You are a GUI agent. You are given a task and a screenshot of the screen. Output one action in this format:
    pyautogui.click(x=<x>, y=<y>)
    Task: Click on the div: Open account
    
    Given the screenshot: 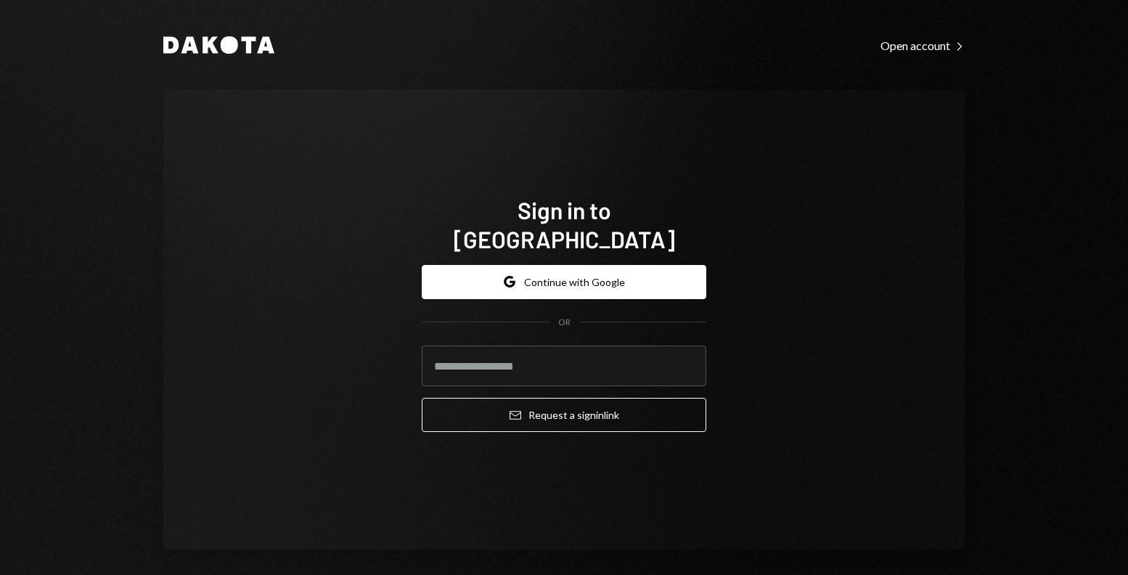 What is the action you would take?
    pyautogui.click(x=922, y=46)
    